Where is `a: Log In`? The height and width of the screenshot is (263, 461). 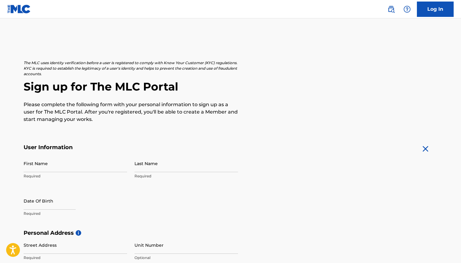
a: Log In is located at coordinates (436, 9).